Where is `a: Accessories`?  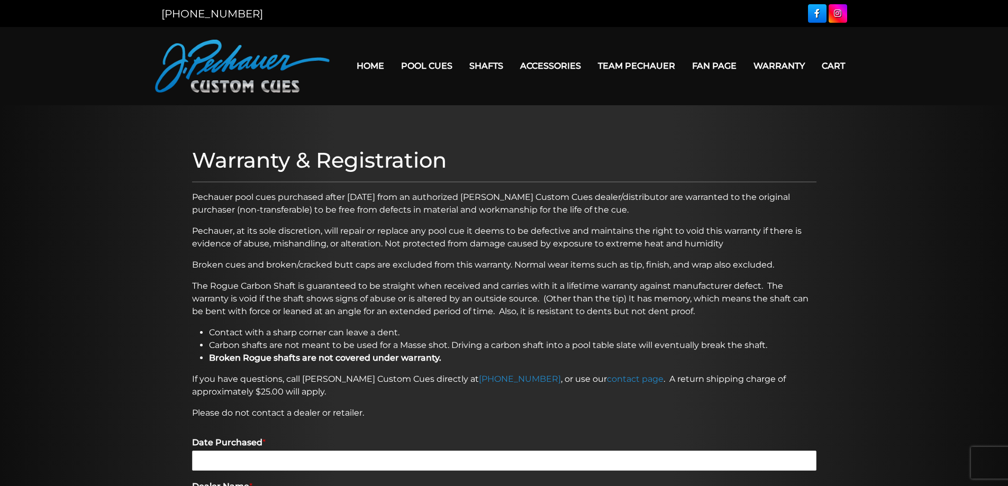 a: Accessories is located at coordinates (551, 66).